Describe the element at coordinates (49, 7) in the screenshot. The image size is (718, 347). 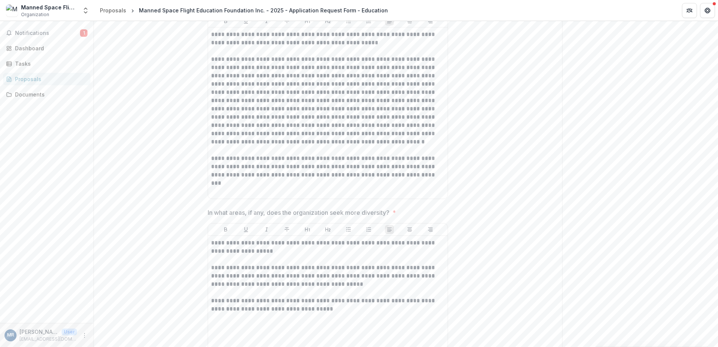
I see `div: Manned Space Flight Education Foundation Inc.` at that location.